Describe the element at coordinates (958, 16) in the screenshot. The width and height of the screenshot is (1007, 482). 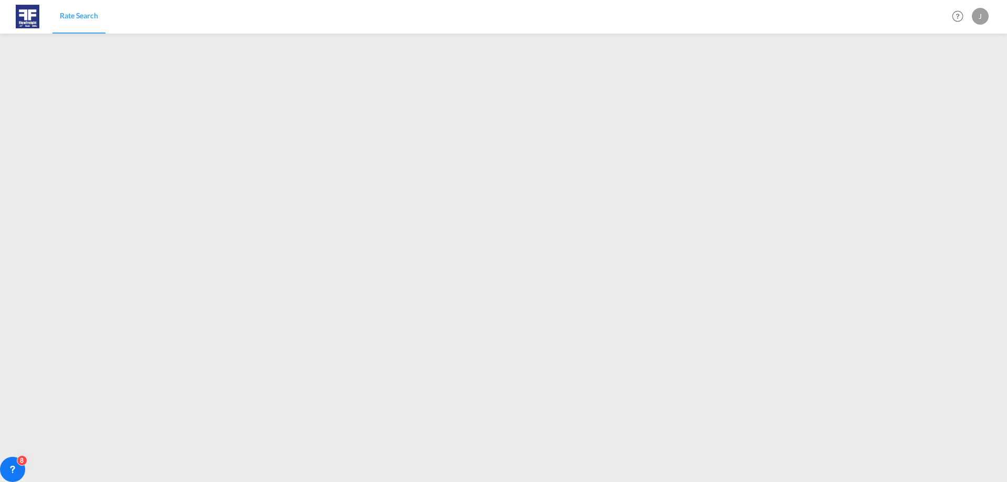
I see `span: Help` at that location.